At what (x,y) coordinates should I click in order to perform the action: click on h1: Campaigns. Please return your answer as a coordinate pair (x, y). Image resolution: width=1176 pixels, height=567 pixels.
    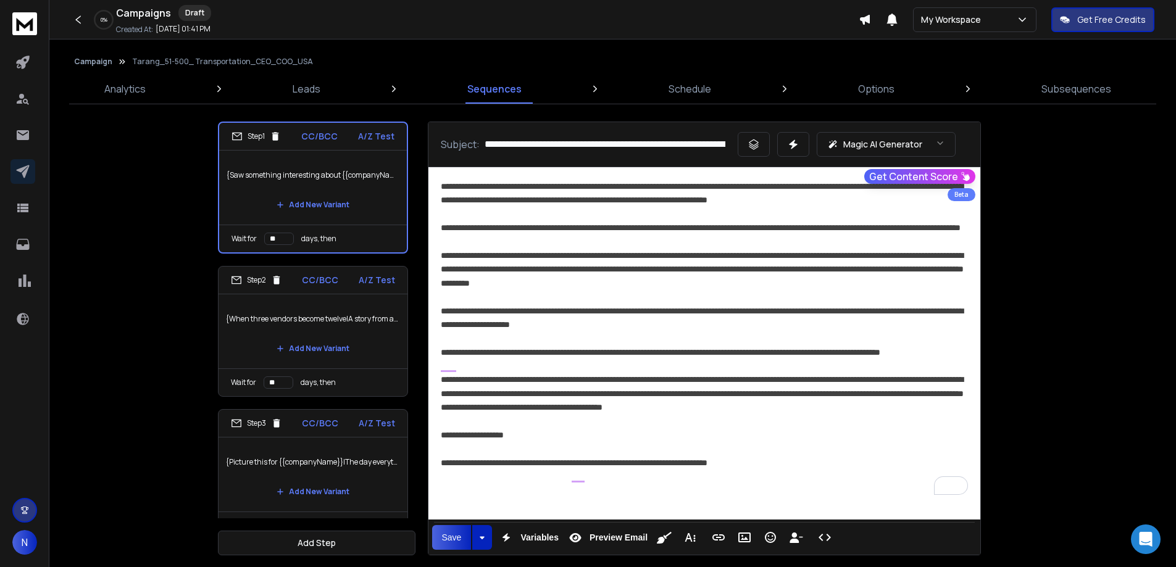
    Looking at the image, I should click on (143, 13).